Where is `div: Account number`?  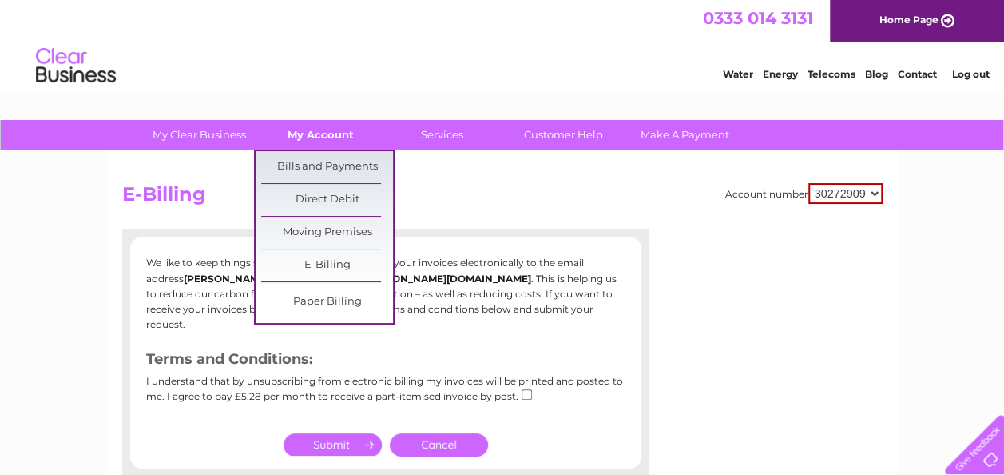 div: Account number is located at coordinates (804, 193).